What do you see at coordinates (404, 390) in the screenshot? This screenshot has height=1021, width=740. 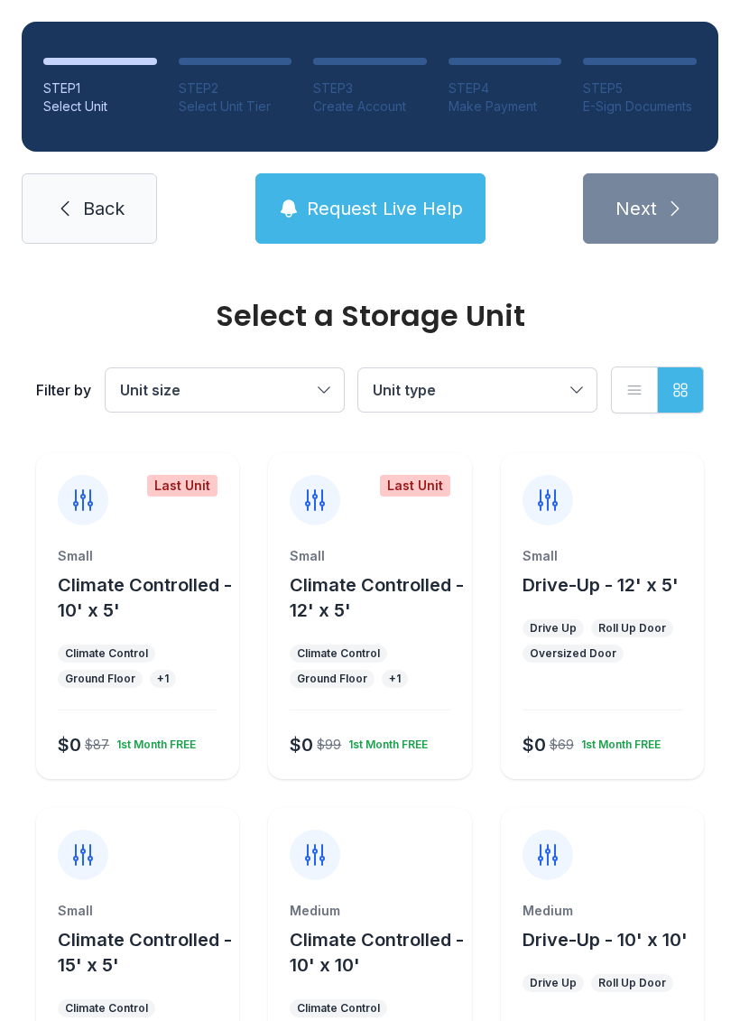 I see `span: Unit type` at bounding box center [404, 390].